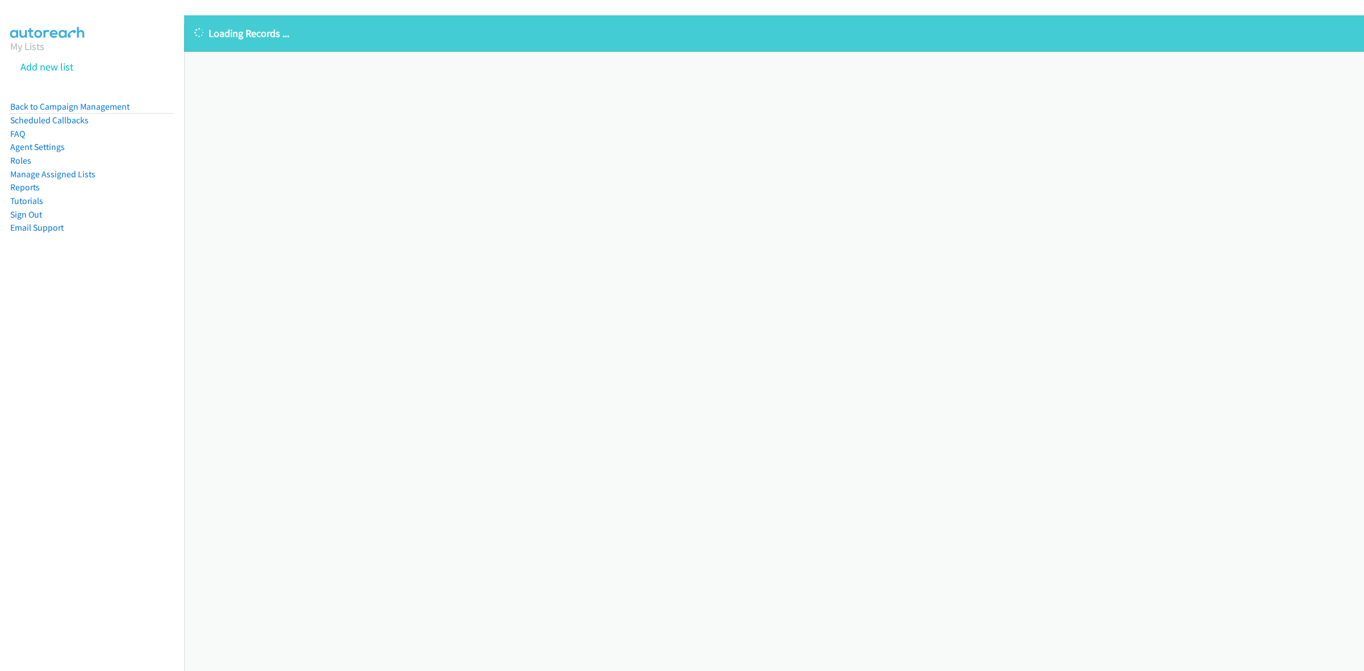 The height and width of the screenshot is (671, 1364). I want to click on a: Agent Settings, so click(38, 147).